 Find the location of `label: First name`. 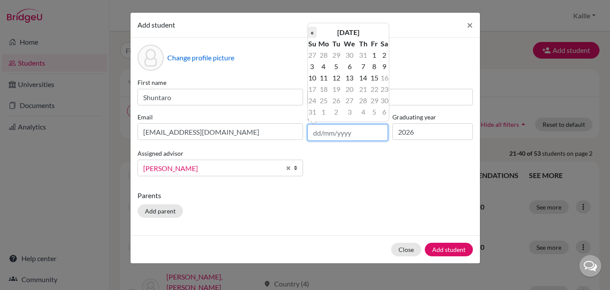

label: First name is located at coordinates (220, 82).